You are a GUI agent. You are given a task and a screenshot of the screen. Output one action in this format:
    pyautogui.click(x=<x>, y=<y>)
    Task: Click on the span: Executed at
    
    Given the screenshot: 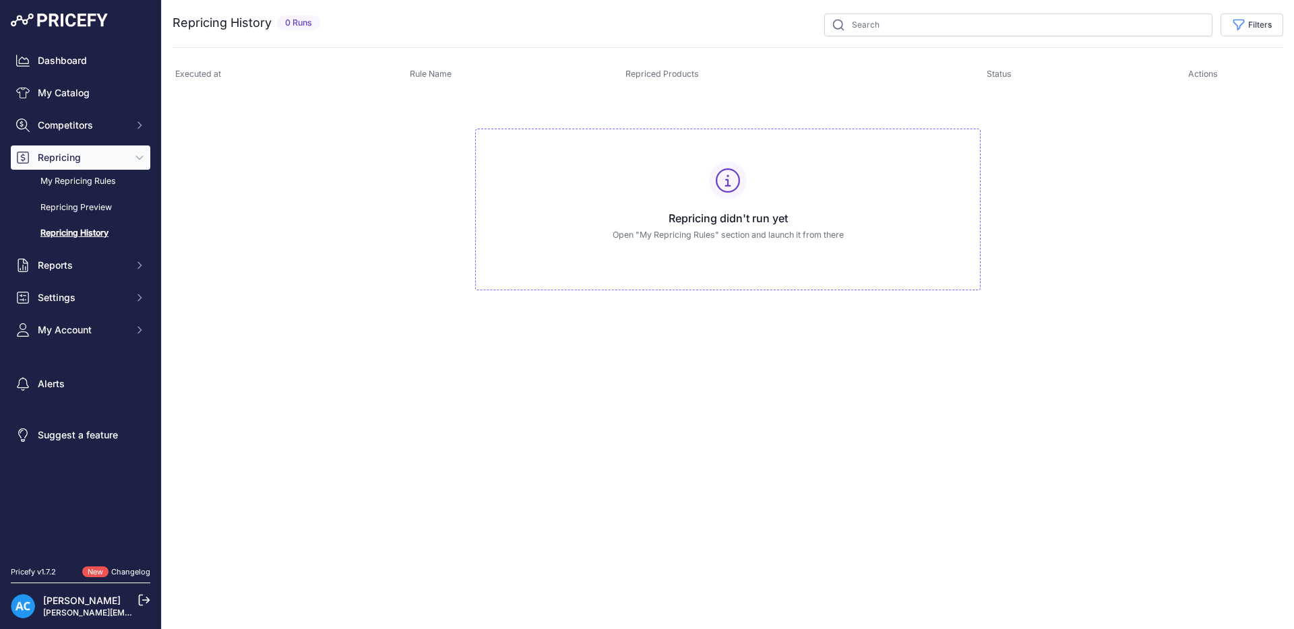 What is the action you would take?
    pyautogui.click(x=198, y=73)
    